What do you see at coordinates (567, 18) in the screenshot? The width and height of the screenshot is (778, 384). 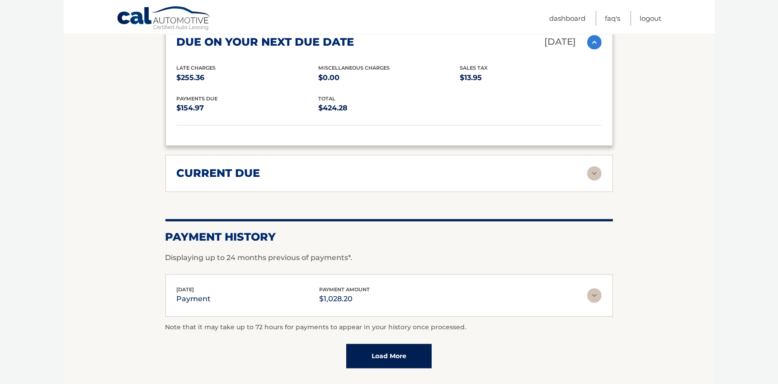 I see `a: Dashboard` at bounding box center [567, 18].